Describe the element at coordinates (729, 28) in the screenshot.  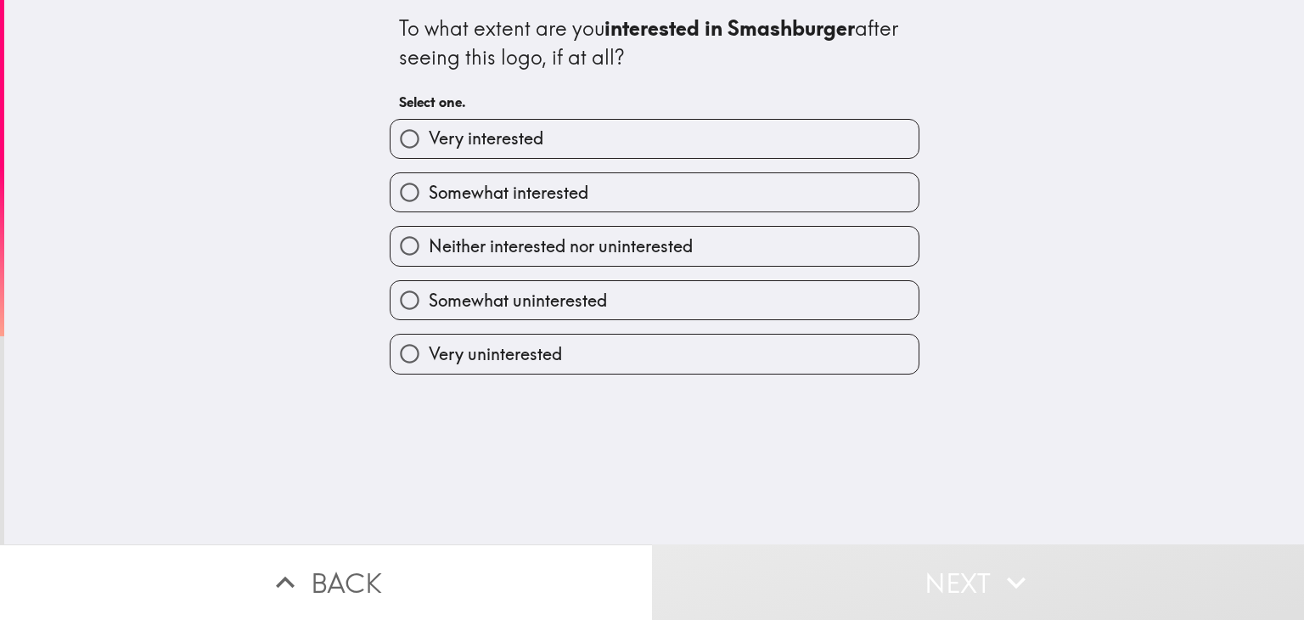
I see `b: interested in Smashburger` at that location.